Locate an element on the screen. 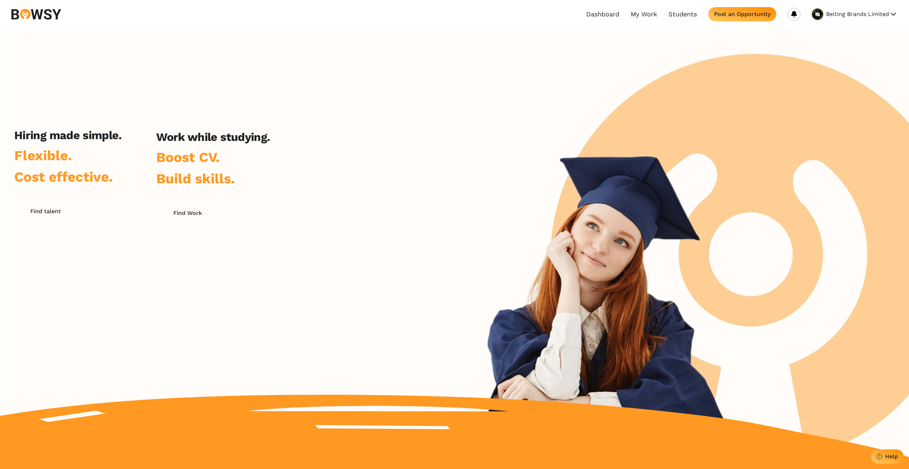 The width and height of the screenshot is (909, 469). button: Find talent is located at coordinates (45, 211).